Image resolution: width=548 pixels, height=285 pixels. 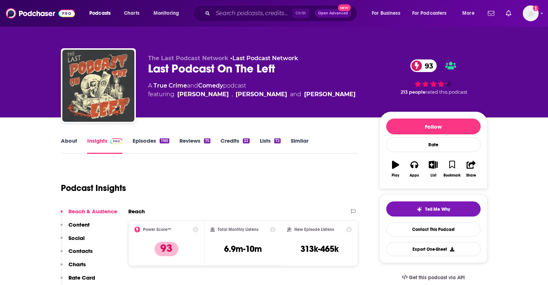 I want to click on span: Logged in as MackenzieCollier, so click(x=531, y=13).